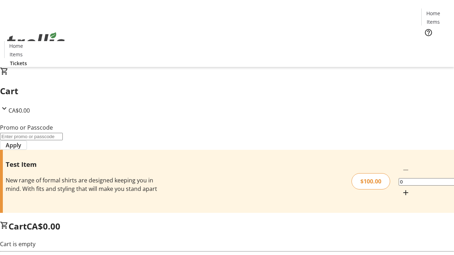 Image resolution: width=454 pixels, height=255 pixels. I want to click on button: Increment by one, so click(406, 193).